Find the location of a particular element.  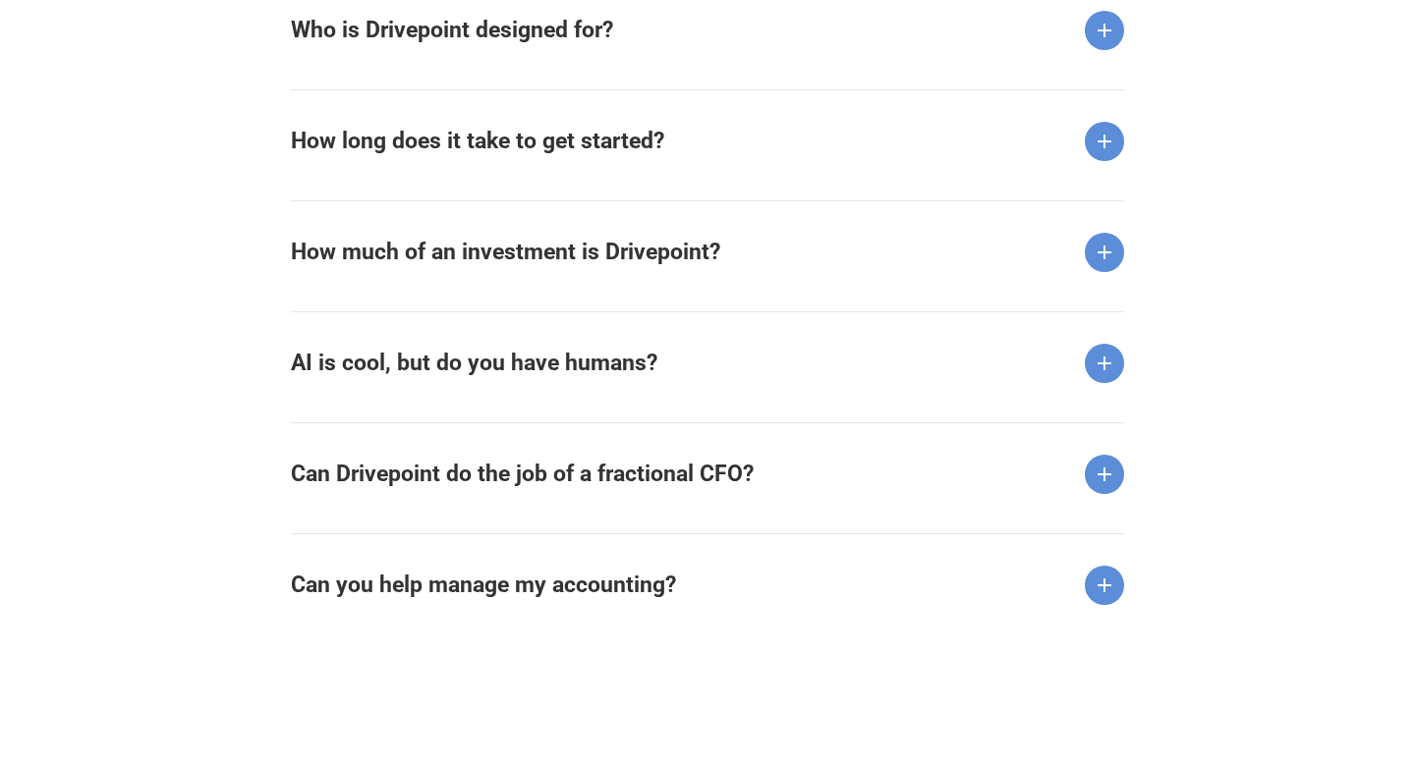

strong: Can Drivepoint do the job of a fractional CFO? is located at coordinates (522, 473).